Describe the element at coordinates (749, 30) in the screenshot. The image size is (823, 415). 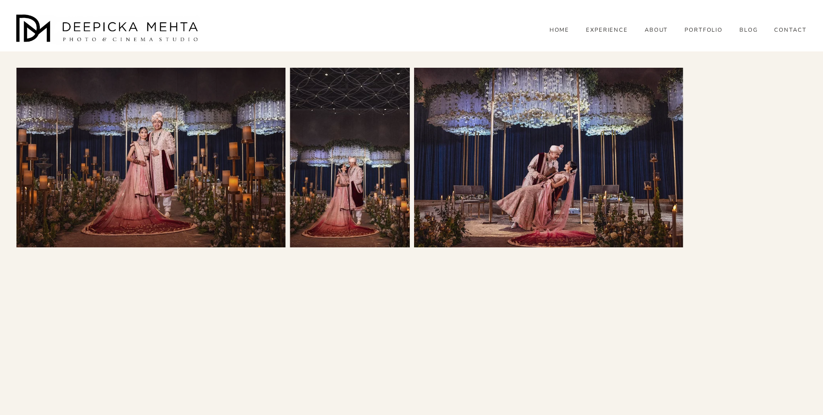
I see `a: folder dropdown` at that location.